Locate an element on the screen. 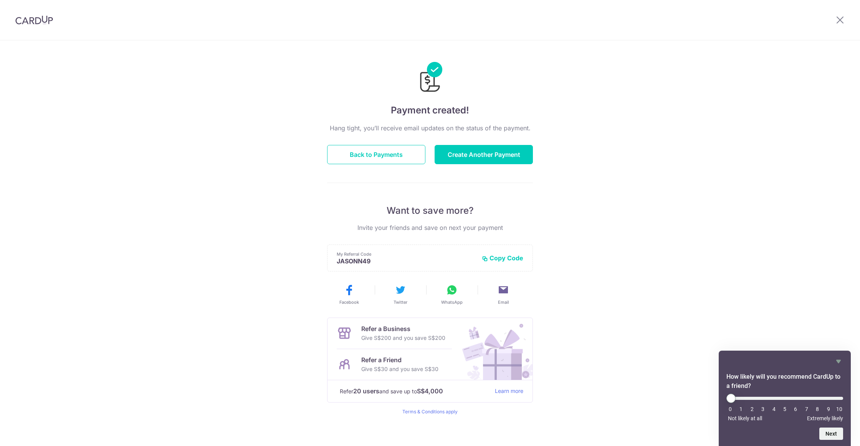 Image resolution: width=860 pixels, height=446 pixels. button: Next question is located at coordinates (832, 433).